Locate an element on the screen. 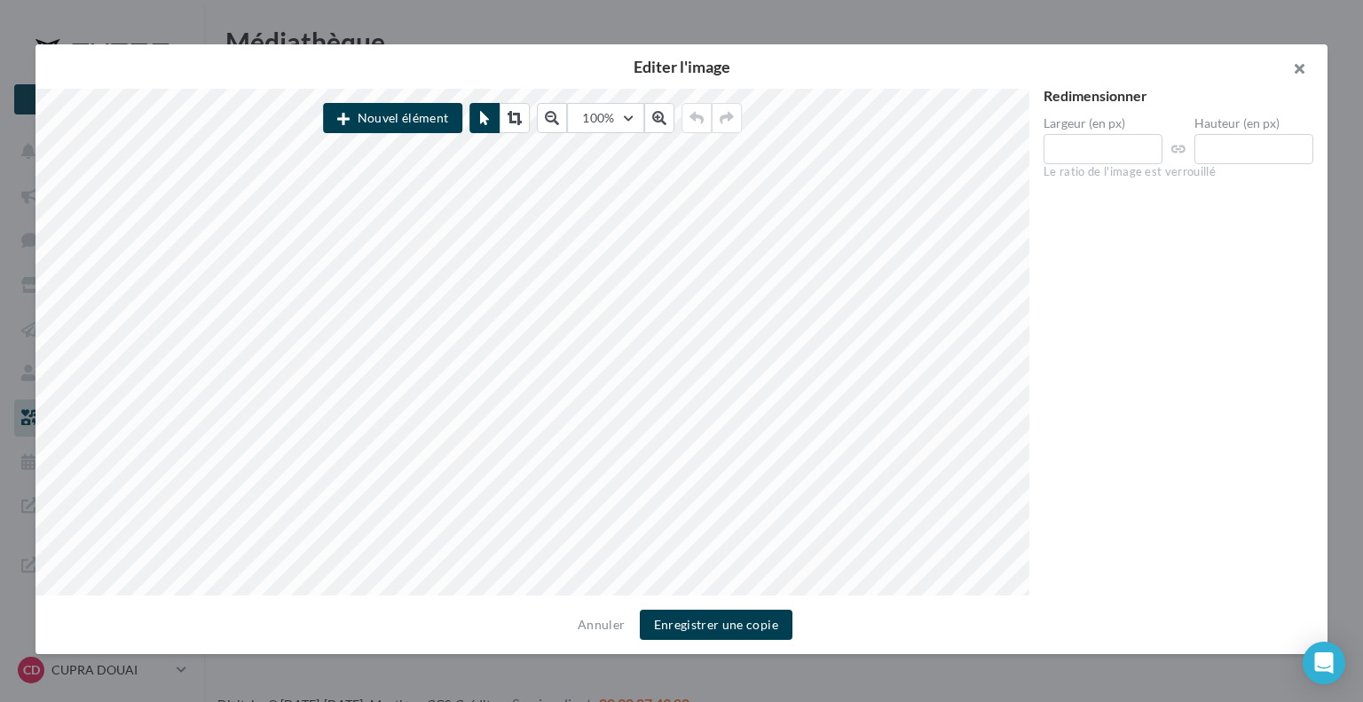  div: Open Intercom Messenger is located at coordinates (1324, 663).